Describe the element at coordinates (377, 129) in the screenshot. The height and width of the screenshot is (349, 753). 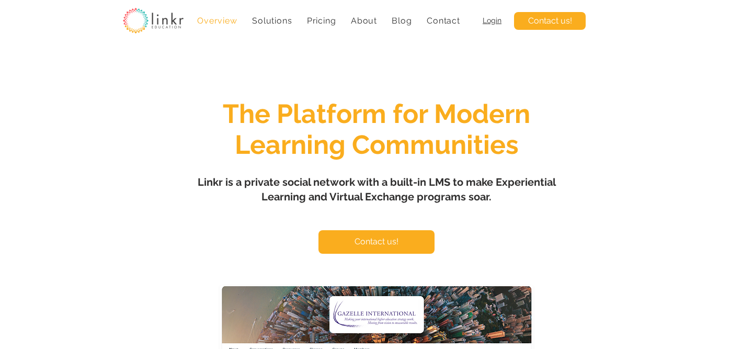
I see `span: The Platform for Modern Learning Communities` at that location.